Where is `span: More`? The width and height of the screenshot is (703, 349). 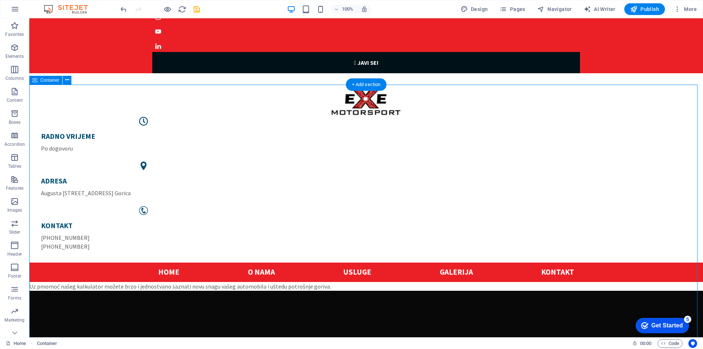
span: More is located at coordinates (685, 9).